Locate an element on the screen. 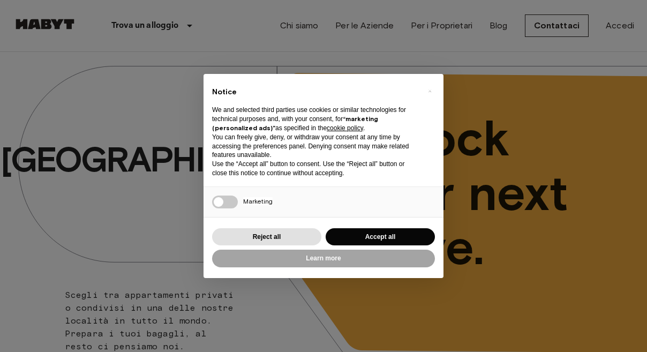 Image resolution: width=647 pixels, height=352 pixels. strong: “marketing (personalized ads)” is located at coordinates (295, 123).